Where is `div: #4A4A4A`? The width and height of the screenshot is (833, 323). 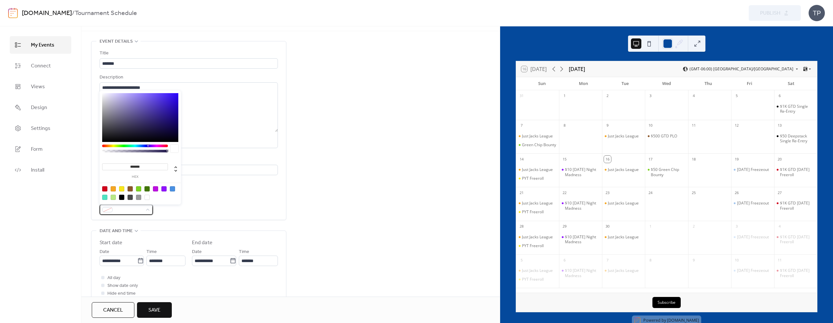 div: #4A4A4A is located at coordinates (130, 197).